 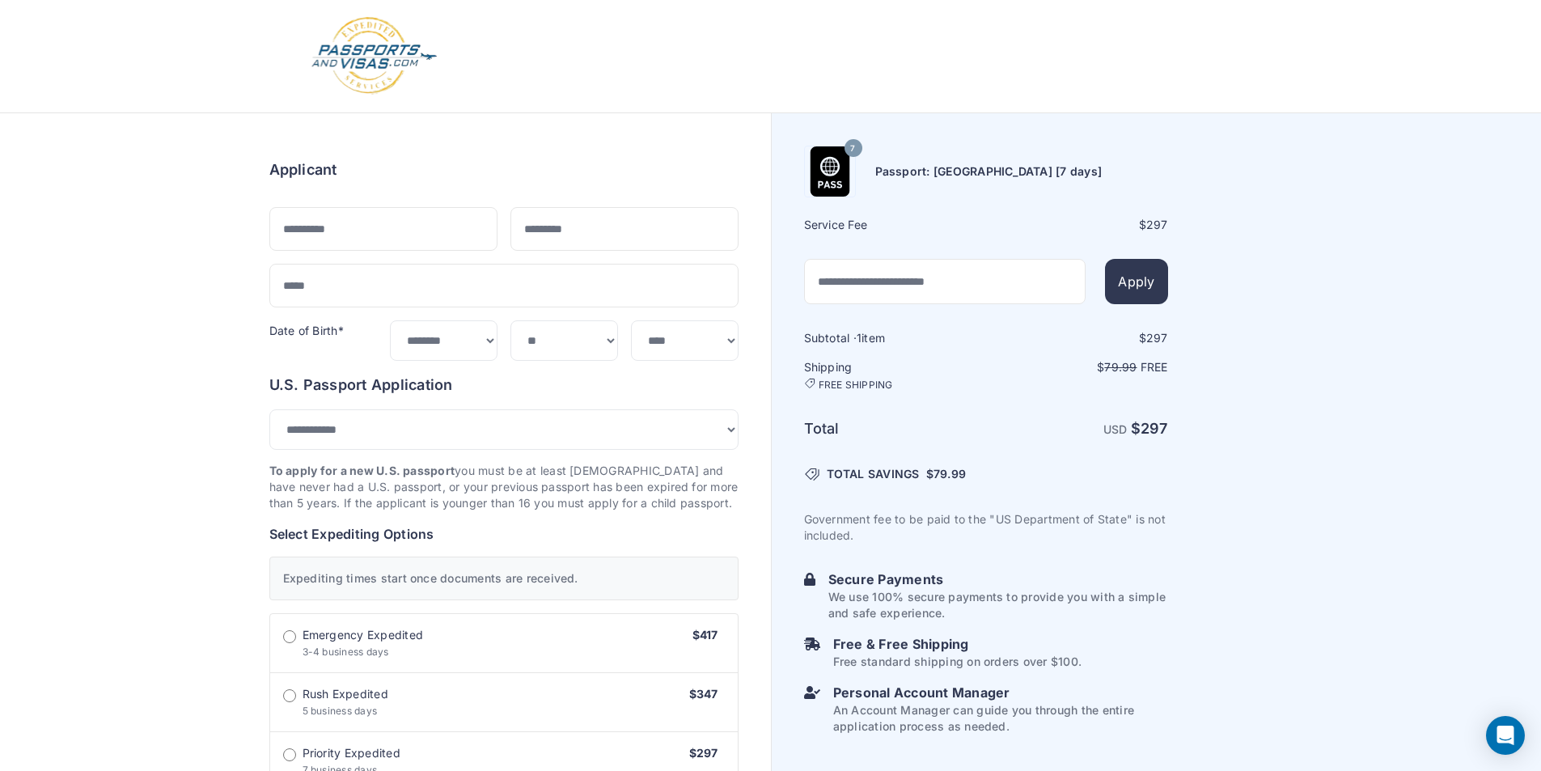 What do you see at coordinates (859, 337) in the screenshot?
I see `span: 1` at bounding box center [859, 337].